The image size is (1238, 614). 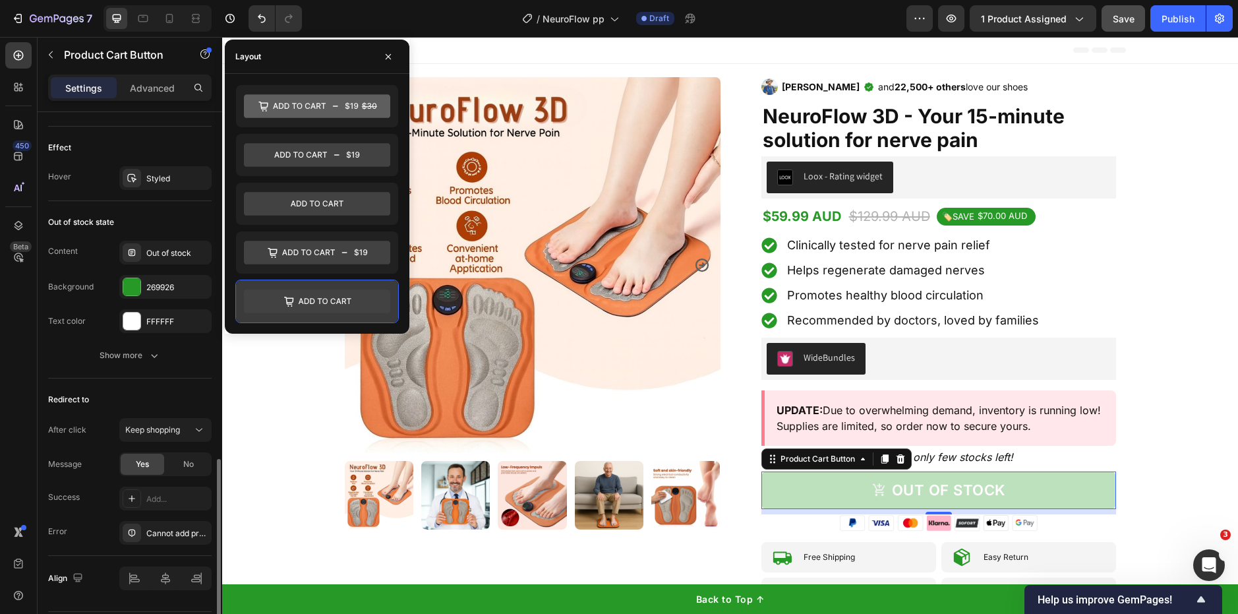 I want to click on span: Clinically tested for nerve pain relief, so click(x=667, y=208).